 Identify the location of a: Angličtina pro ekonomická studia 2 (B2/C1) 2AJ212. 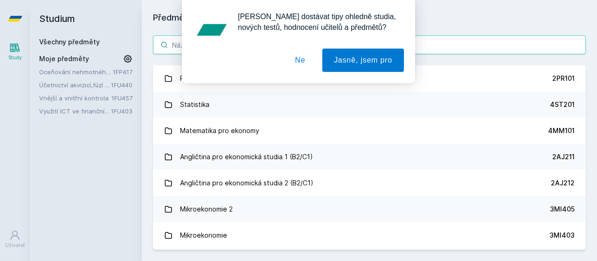
(369, 183).